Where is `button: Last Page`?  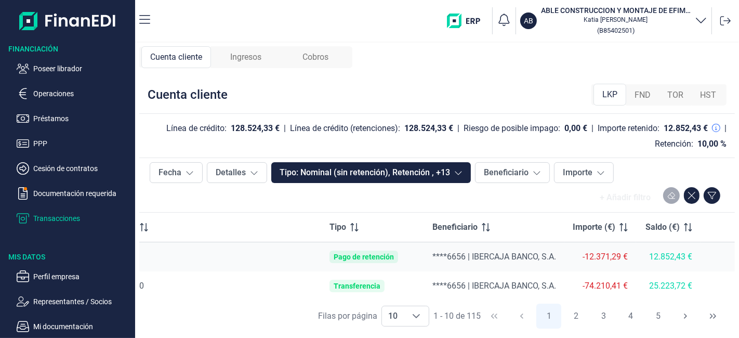 button: Last Page is located at coordinates (713, 316).